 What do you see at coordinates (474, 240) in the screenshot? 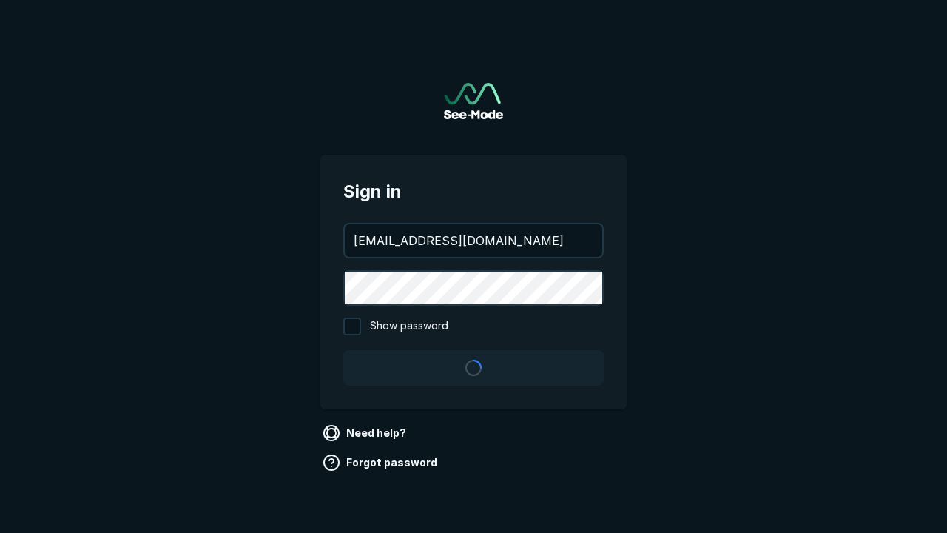
I see `input: your@email.com` at bounding box center [474, 240].